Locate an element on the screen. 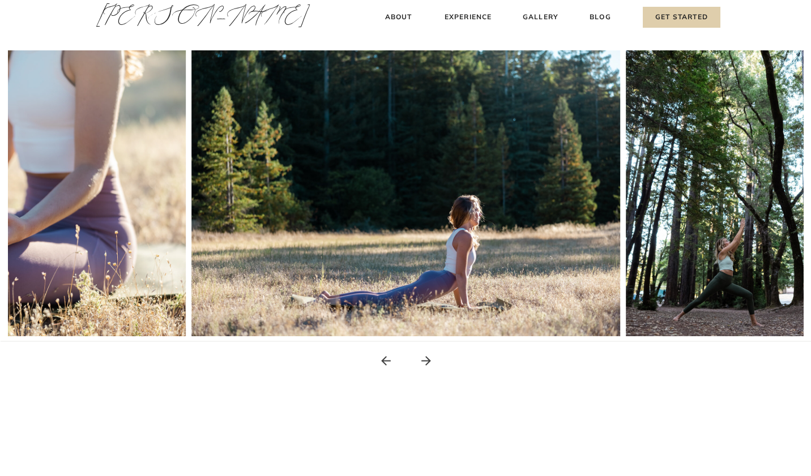 Image resolution: width=811 pixels, height=476 pixels. h3: Gallery is located at coordinates (540, 17).